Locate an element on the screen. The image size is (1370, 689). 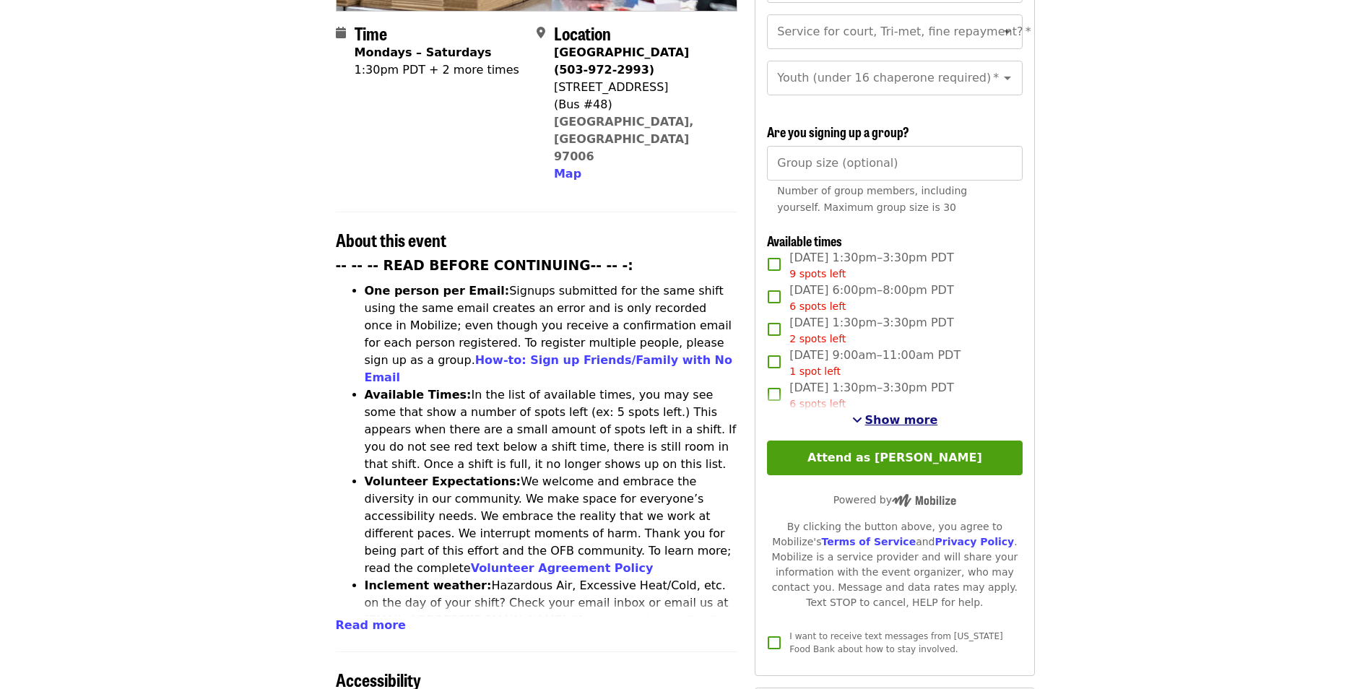
span: 2 spots left is located at coordinates (818, 339).